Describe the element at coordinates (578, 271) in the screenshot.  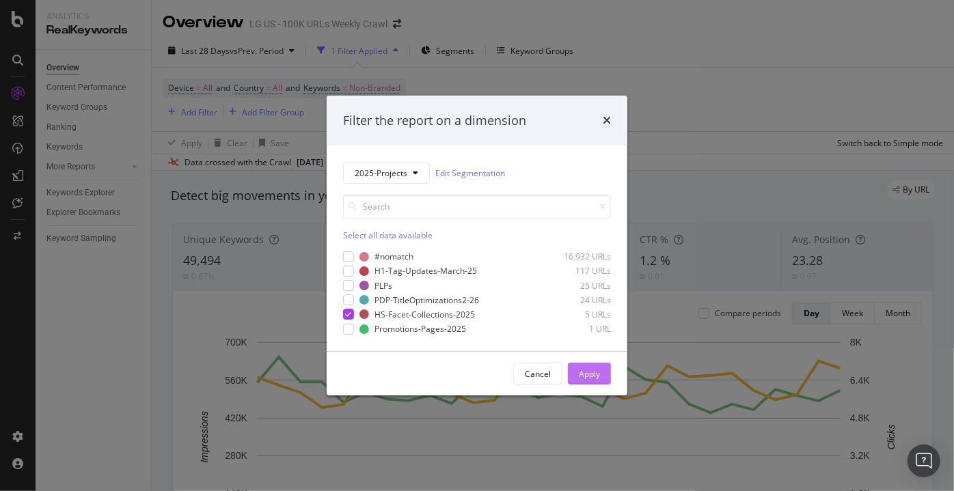
I see `div: 117 URLs` at that location.